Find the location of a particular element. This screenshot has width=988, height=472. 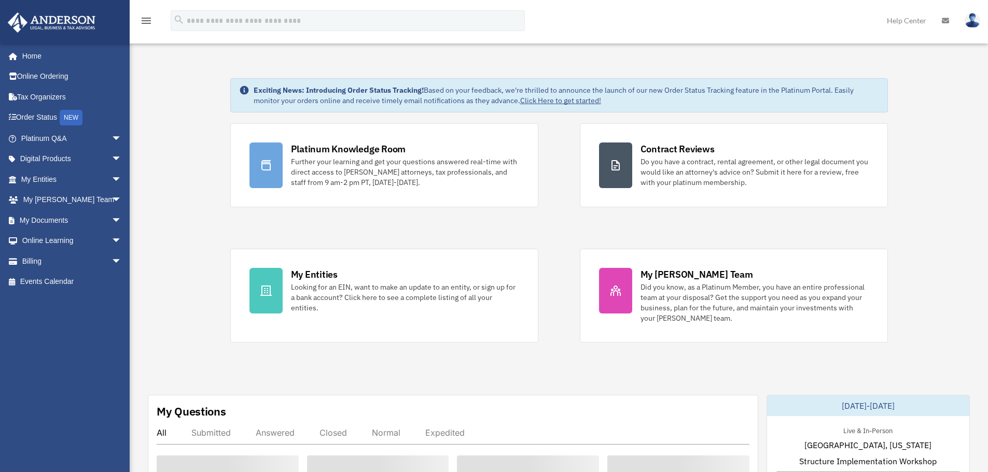

a: Online Ordering is located at coordinates (72, 77).